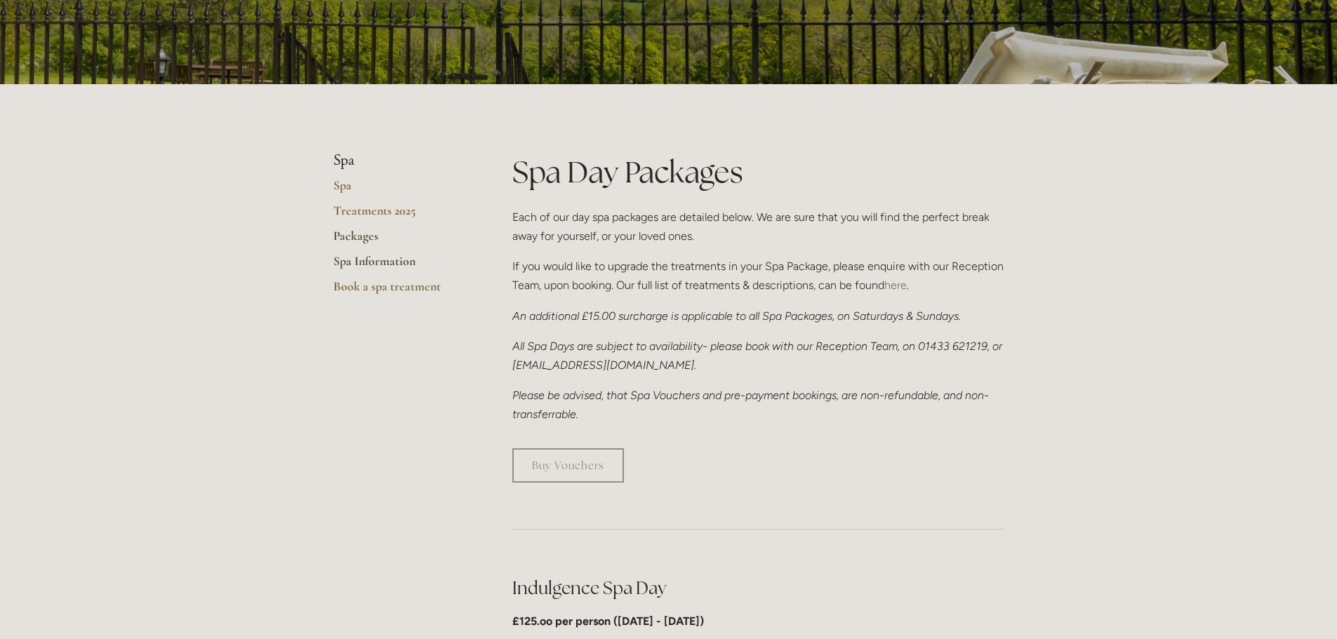 Image resolution: width=1337 pixels, height=639 pixels. What do you see at coordinates (895, 285) in the screenshot?
I see `a: here` at bounding box center [895, 285].